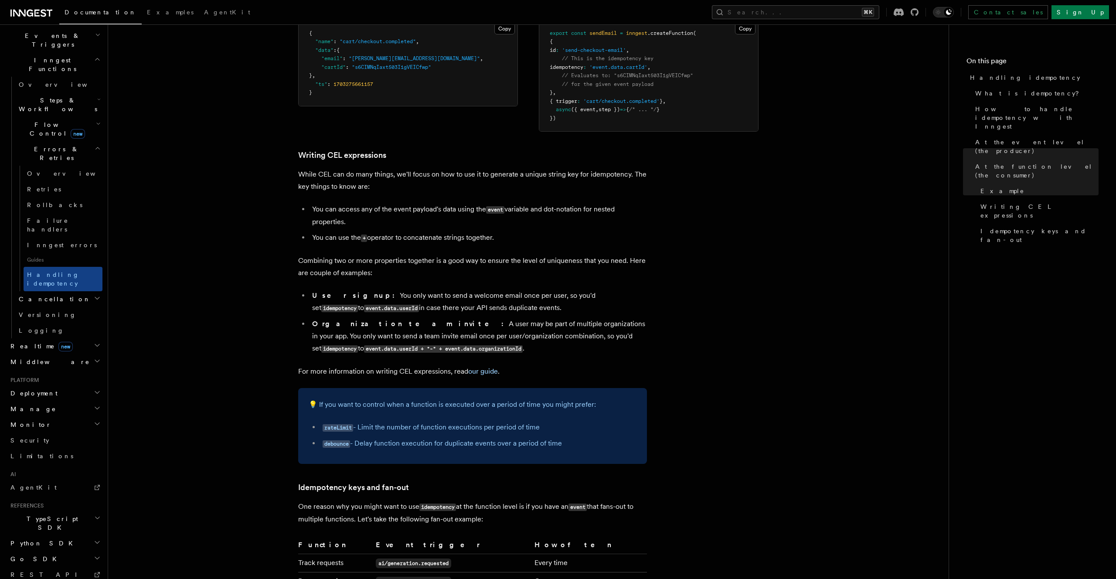 The height and width of the screenshot is (579, 1116). I want to click on code: event.data.userId + "-" + event.data.organizationId, so click(443, 349).